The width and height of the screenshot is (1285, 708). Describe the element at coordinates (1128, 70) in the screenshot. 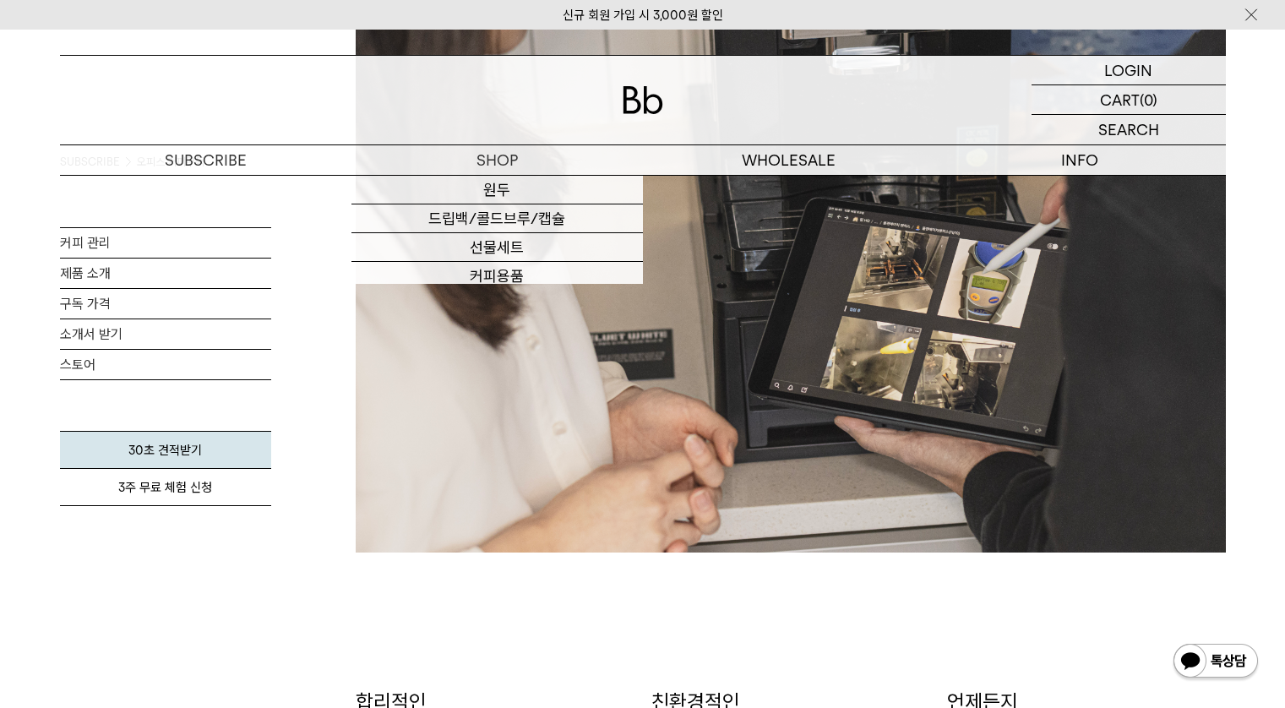

I see `p: LOGIN` at that location.